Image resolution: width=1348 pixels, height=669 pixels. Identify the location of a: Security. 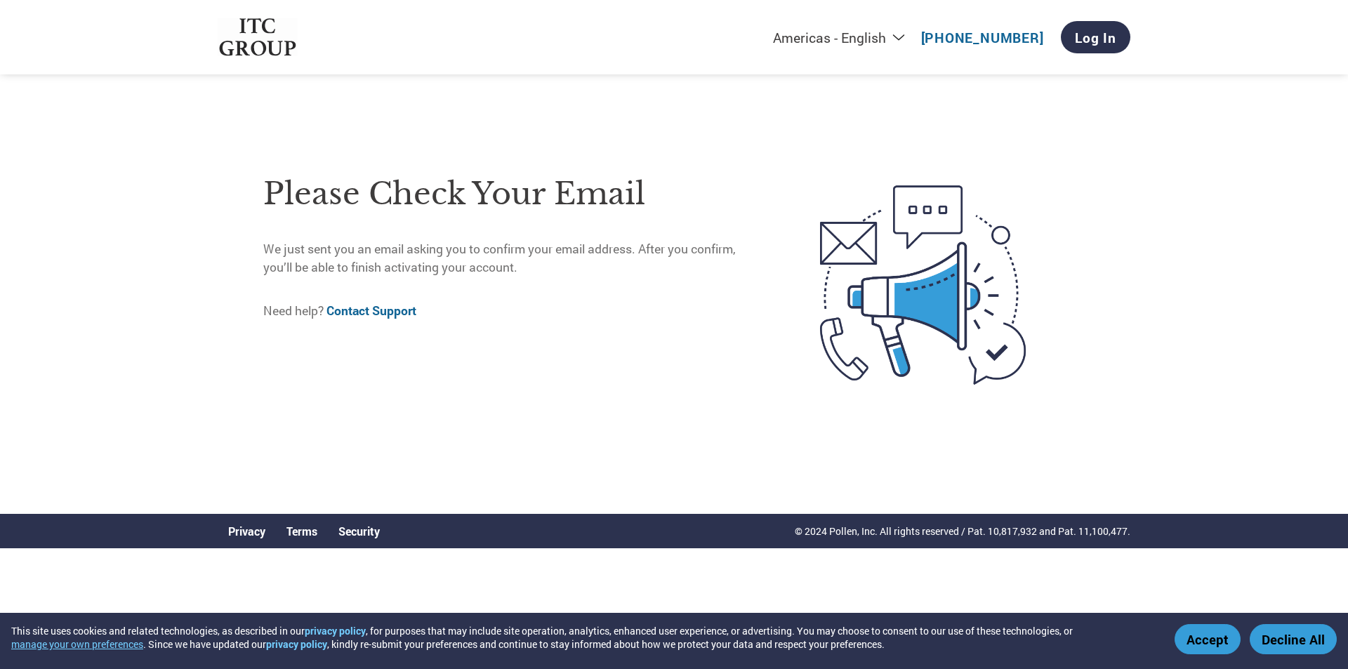
(359, 531).